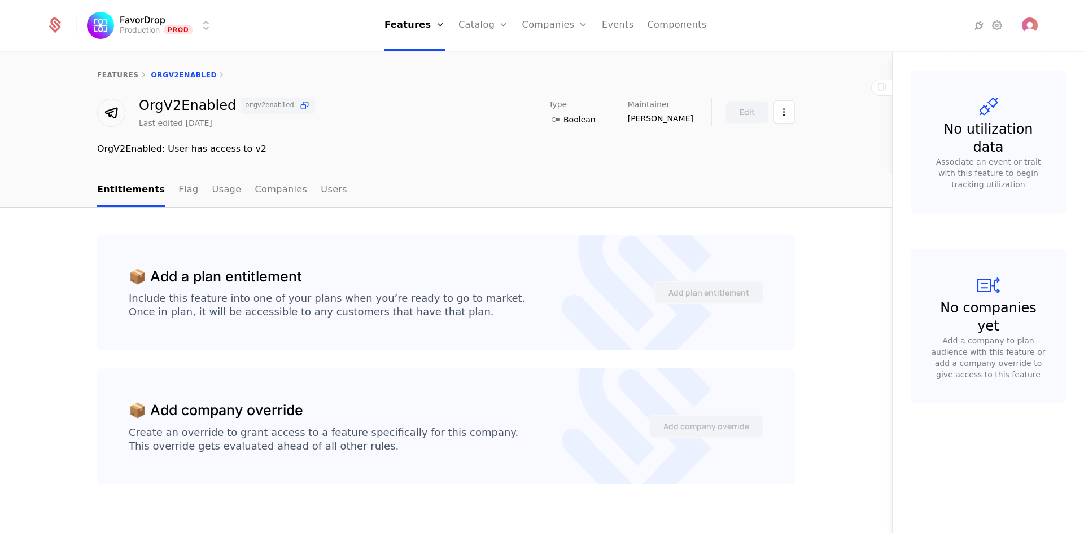 This screenshot has height=533, width=1084. What do you see at coordinates (988, 317) in the screenshot?
I see `div: No companies yet` at bounding box center [988, 317].